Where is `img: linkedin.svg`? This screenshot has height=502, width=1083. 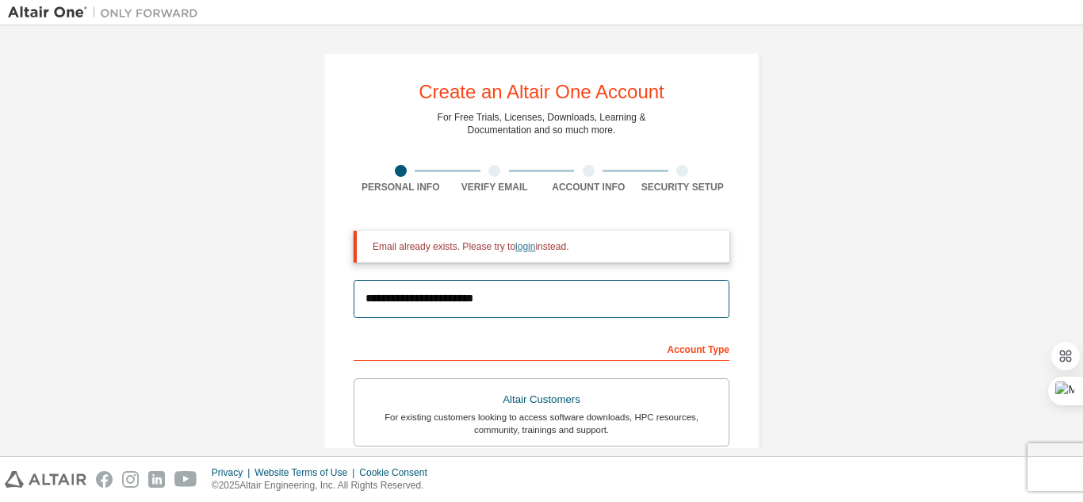 img: linkedin.svg is located at coordinates (156, 479).